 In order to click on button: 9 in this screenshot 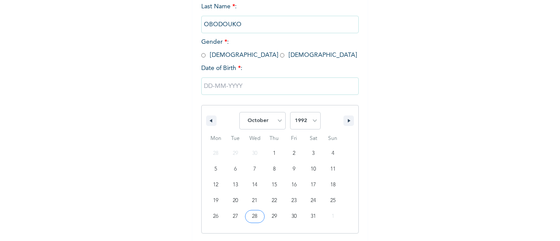, I will do `click(294, 169)`.